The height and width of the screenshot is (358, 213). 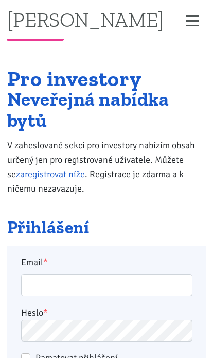 I want to click on label: Email, so click(x=107, y=262).